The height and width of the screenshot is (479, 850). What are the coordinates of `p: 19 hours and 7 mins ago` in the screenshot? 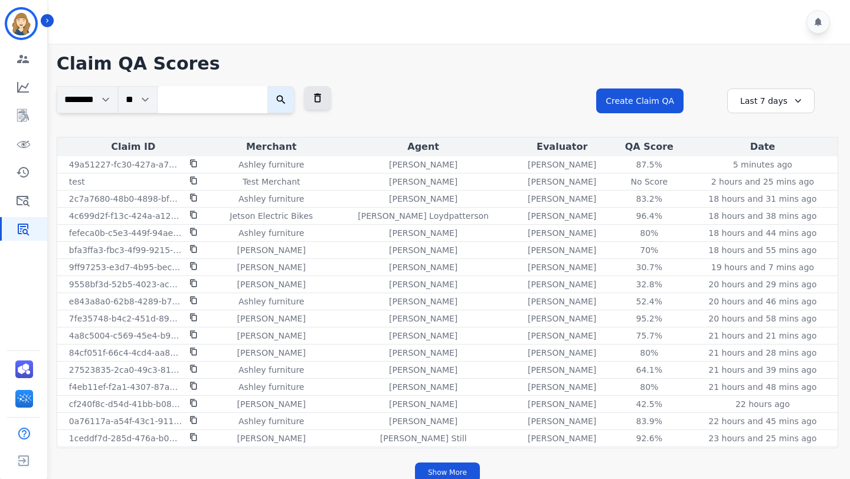 It's located at (763, 267).